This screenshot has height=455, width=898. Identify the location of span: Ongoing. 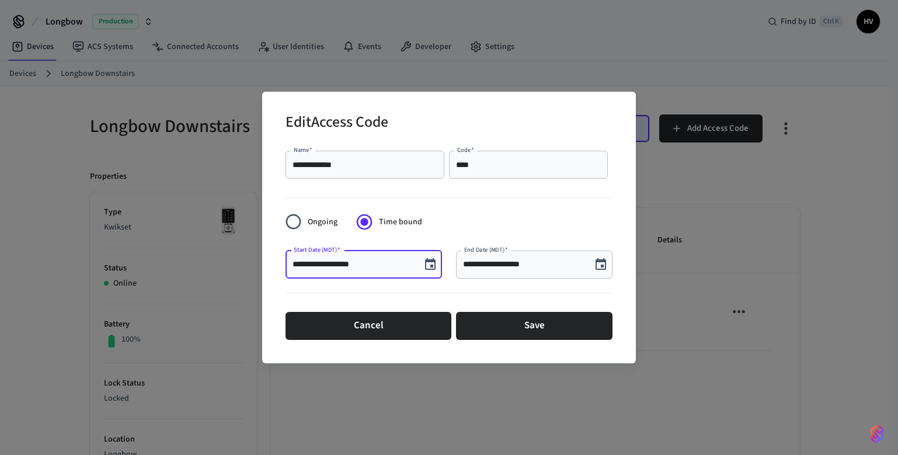
(322, 222).